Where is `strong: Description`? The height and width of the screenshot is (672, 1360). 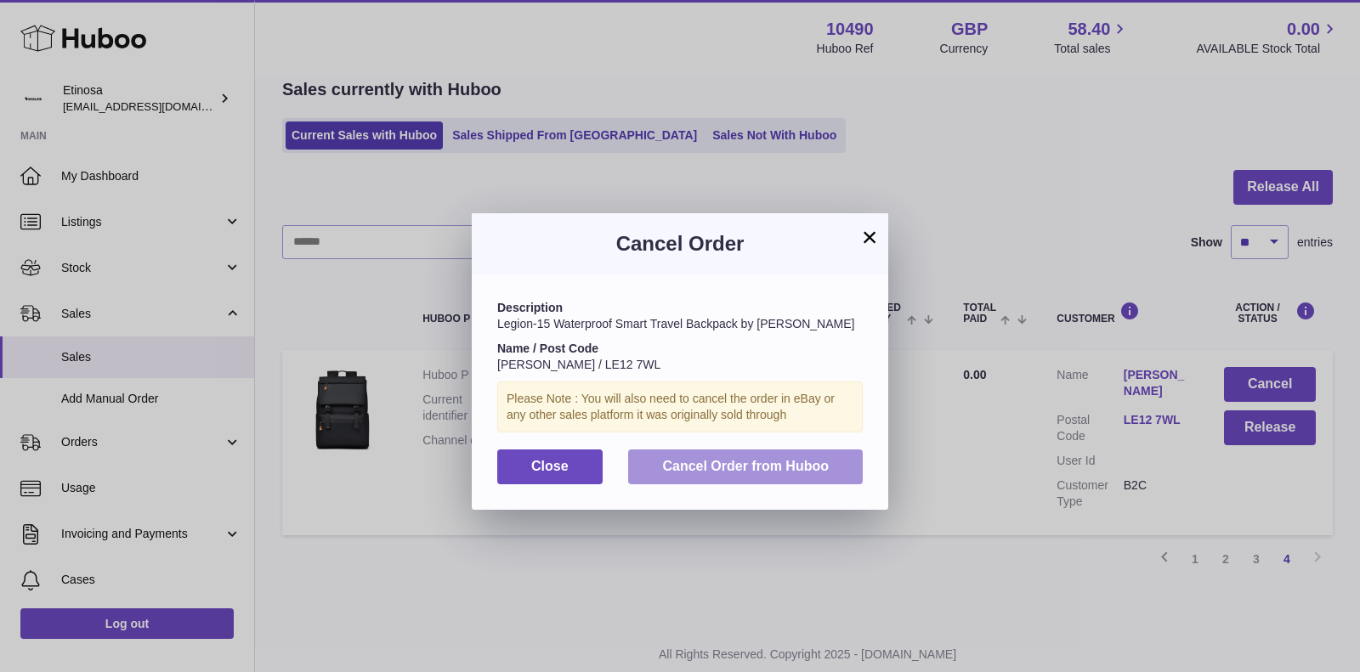
strong: Description is located at coordinates (530, 308).